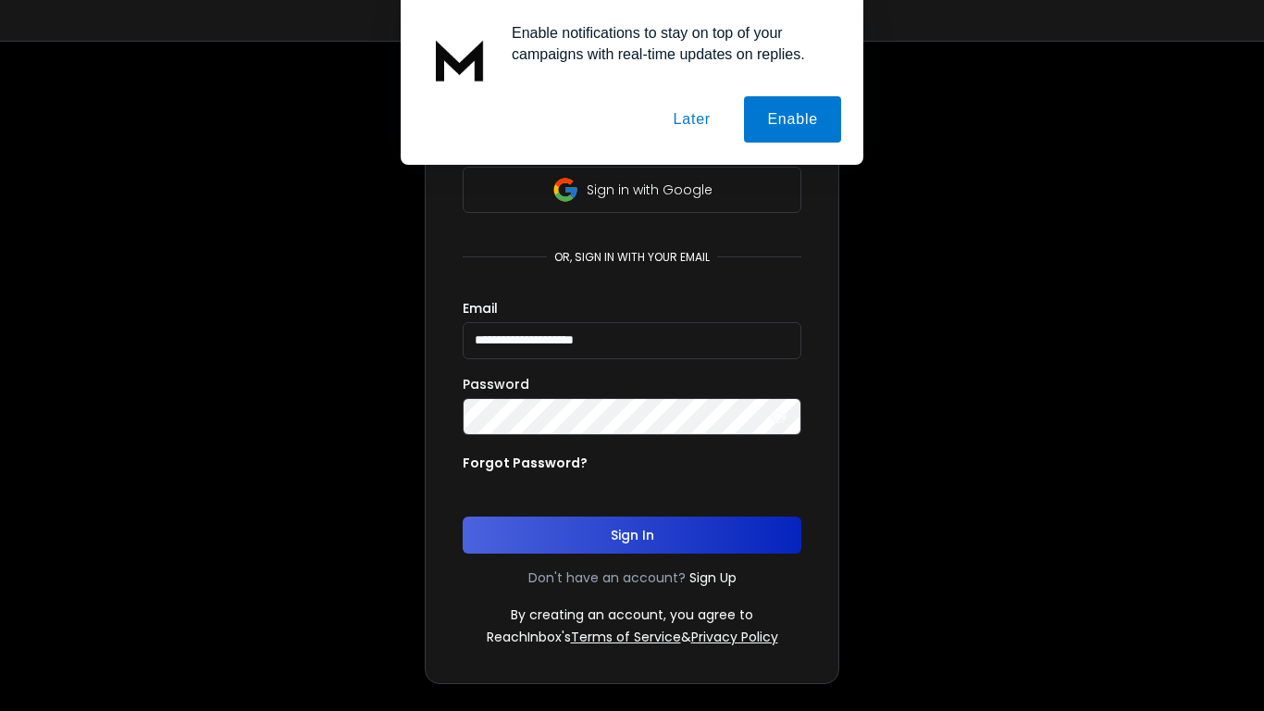  I want to click on button: Sign In, so click(632, 535).